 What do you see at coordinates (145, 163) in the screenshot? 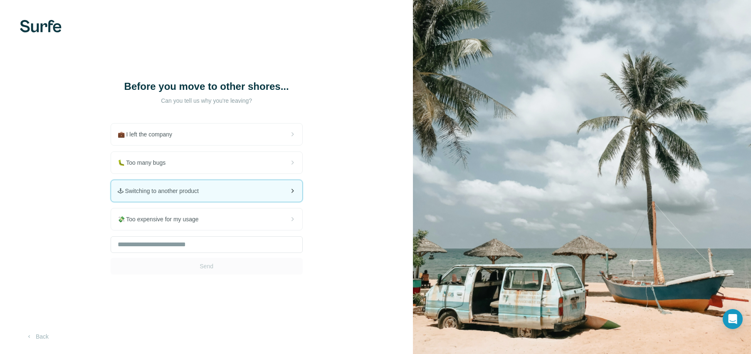
I see `span: 🐛 Too many bugs` at bounding box center [145, 163].